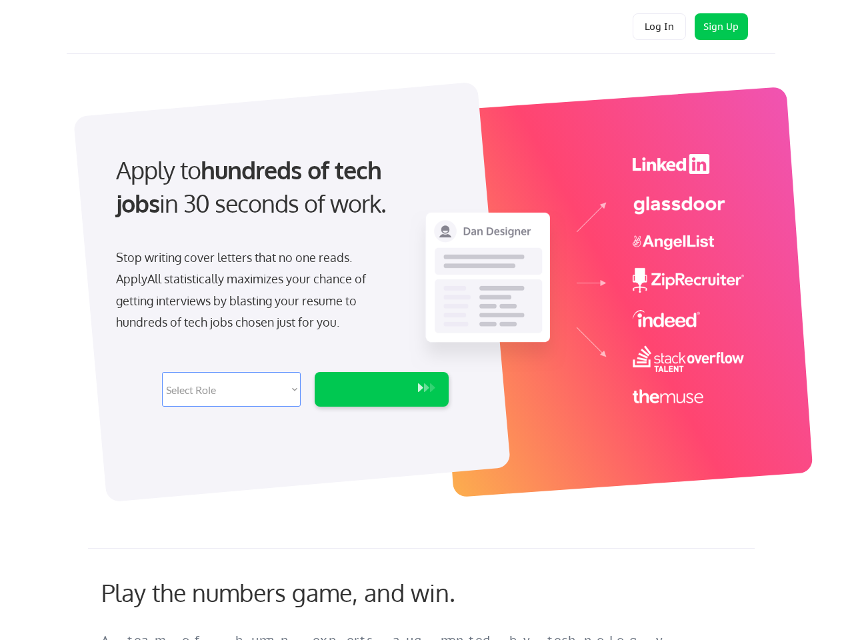 Image resolution: width=842 pixels, height=640 pixels. Describe the element at coordinates (308, 592) in the screenshot. I see `div: Play the numbers game, and win.` at that location.